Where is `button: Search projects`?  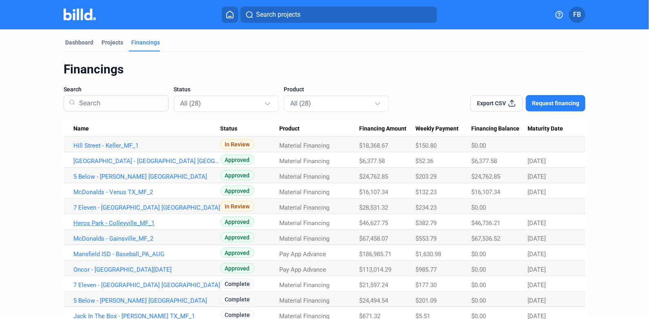 button: Search projects is located at coordinates (339, 15).